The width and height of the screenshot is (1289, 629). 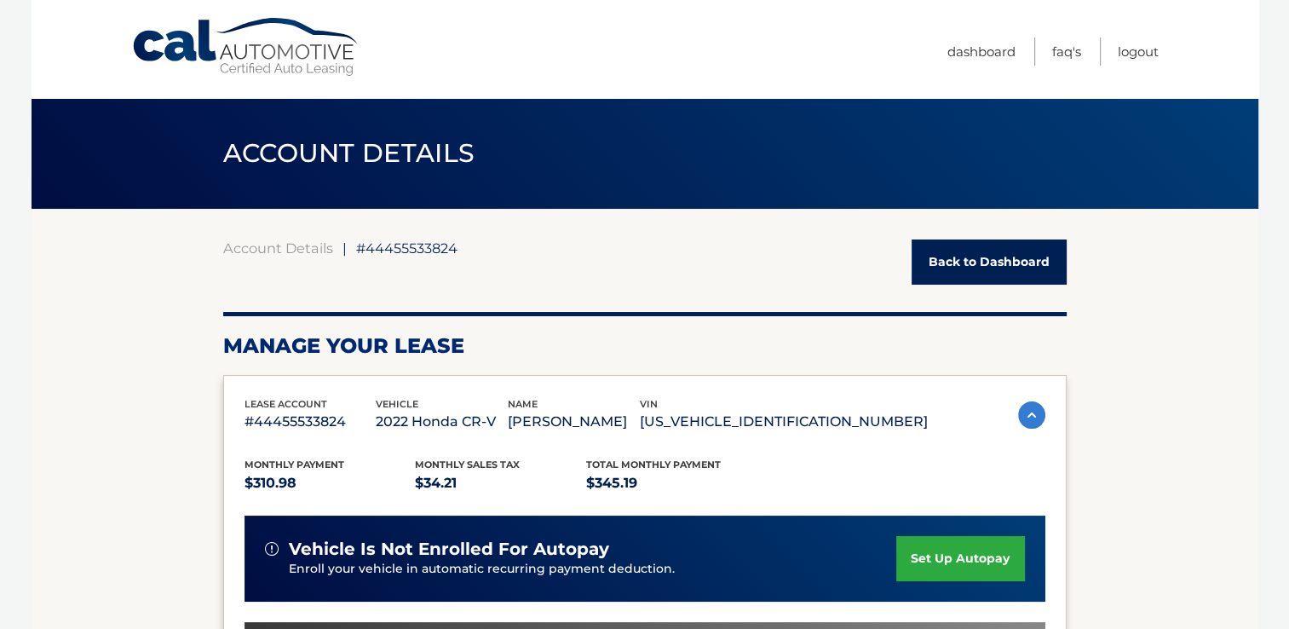 What do you see at coordinates (672, 483) in the screenshot?
I see `p: $345.19` at bounding box center [672, 483].